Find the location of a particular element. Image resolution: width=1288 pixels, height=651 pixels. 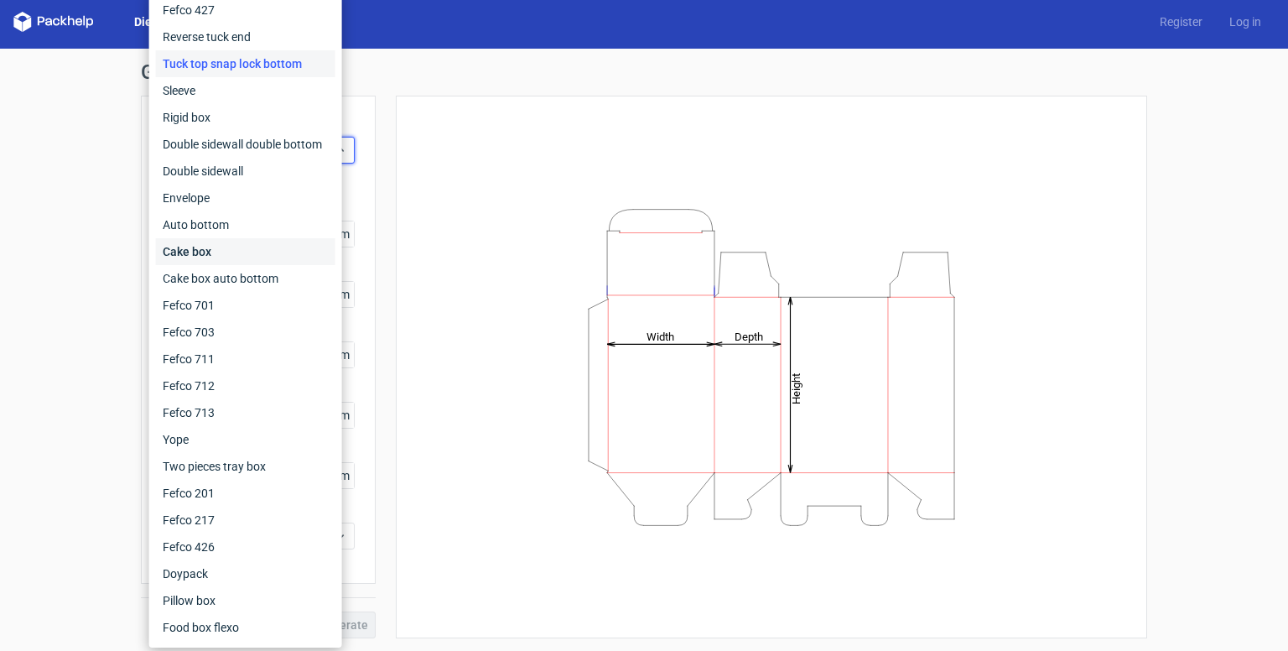

div: Cake box auto bottom is located at coordinates (246, 278).